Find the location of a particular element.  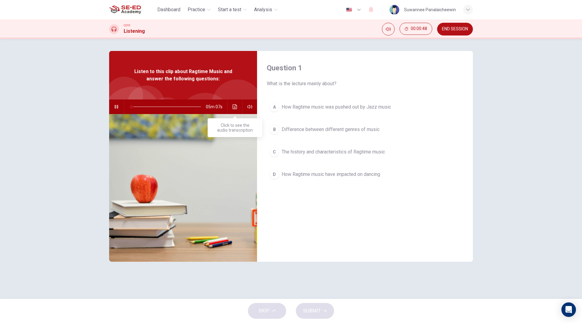

span: Analysis is located at coordinates (263, 10).